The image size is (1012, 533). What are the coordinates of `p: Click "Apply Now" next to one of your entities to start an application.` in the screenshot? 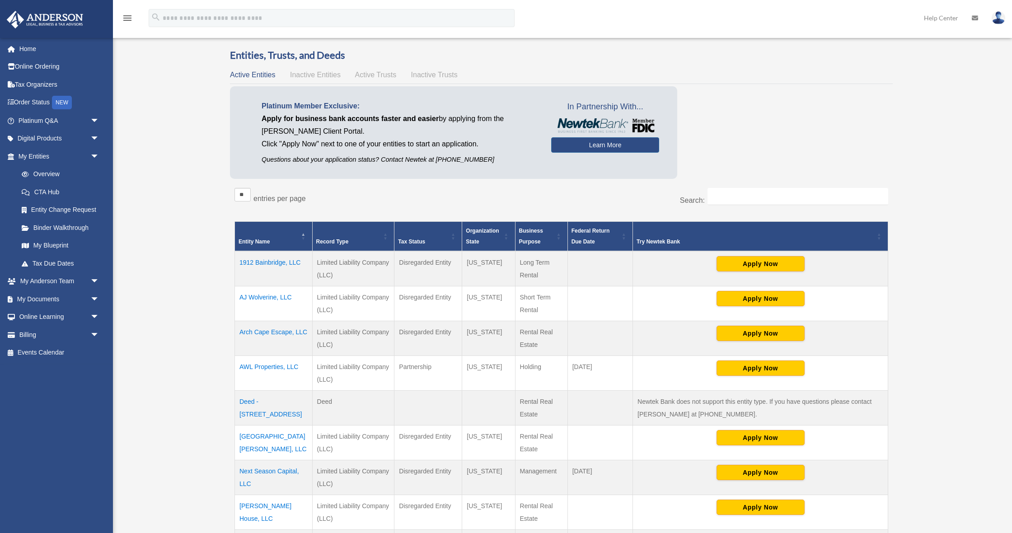 It's located at (399, 144).